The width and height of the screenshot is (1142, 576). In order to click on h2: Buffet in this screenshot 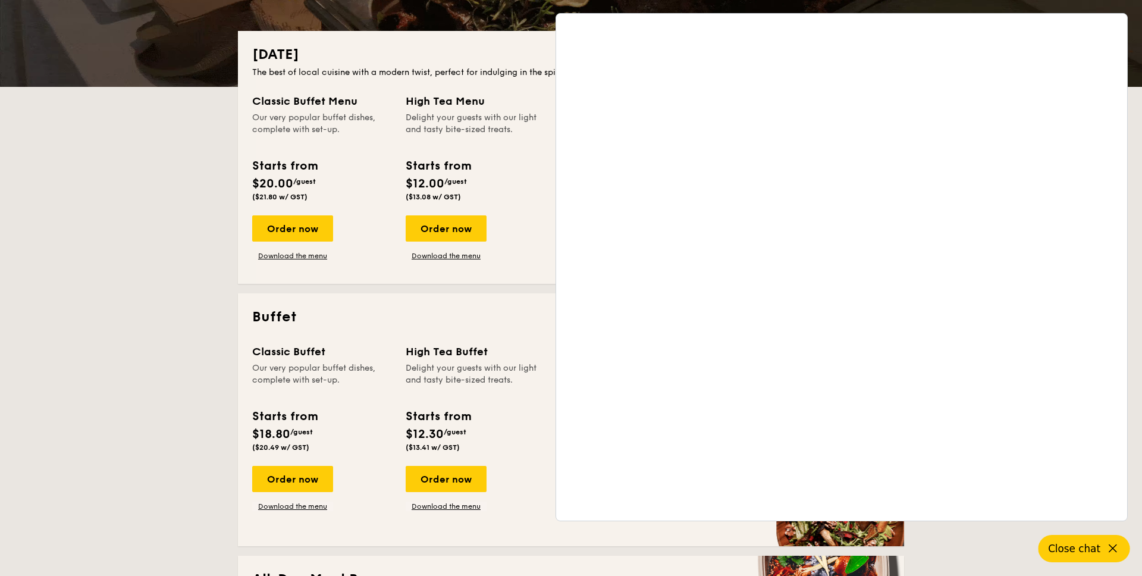, I will do `click(571, 317)`.